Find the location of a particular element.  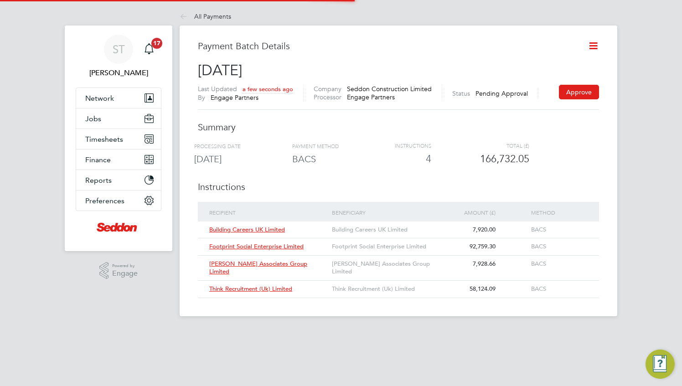

button: Timesheets is located at coordinates (119, 139).